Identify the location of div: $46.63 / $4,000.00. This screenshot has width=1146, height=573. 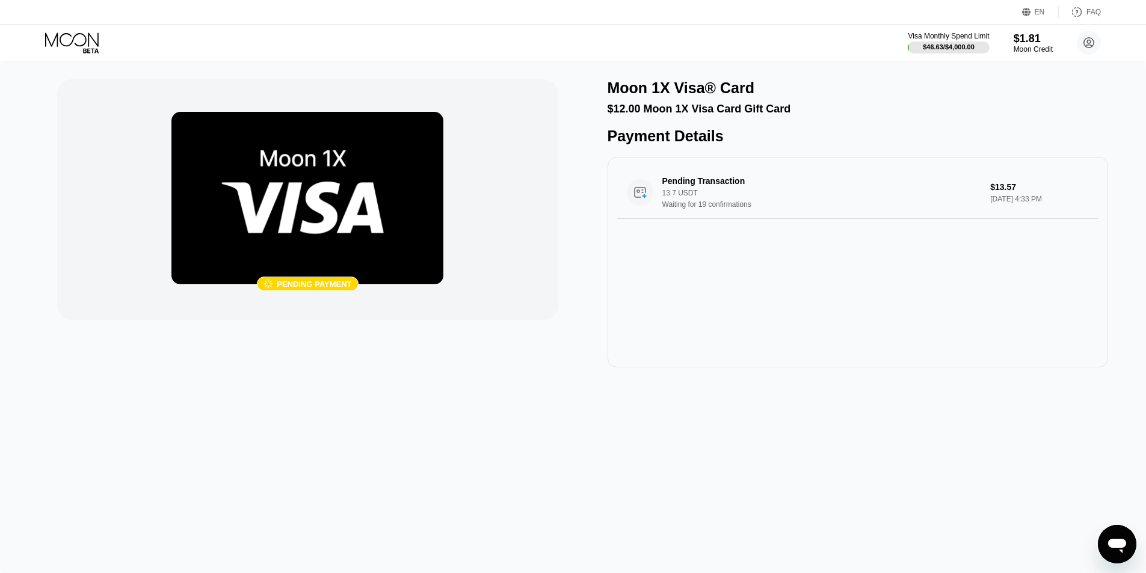
(949, 47).